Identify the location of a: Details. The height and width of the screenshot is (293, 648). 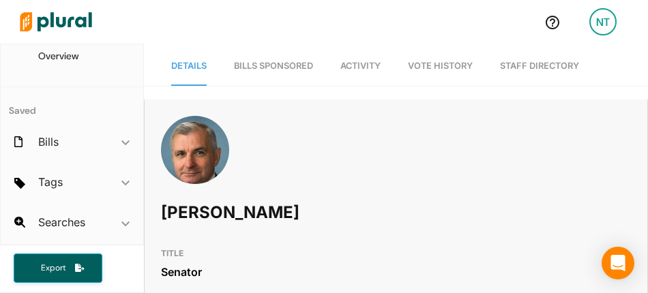
(189, 66).